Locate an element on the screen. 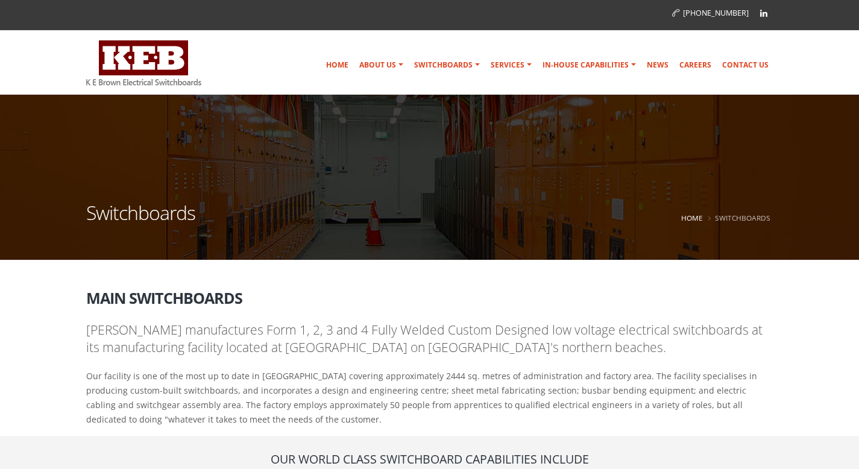  a: News is located at coordinates (658, 65).